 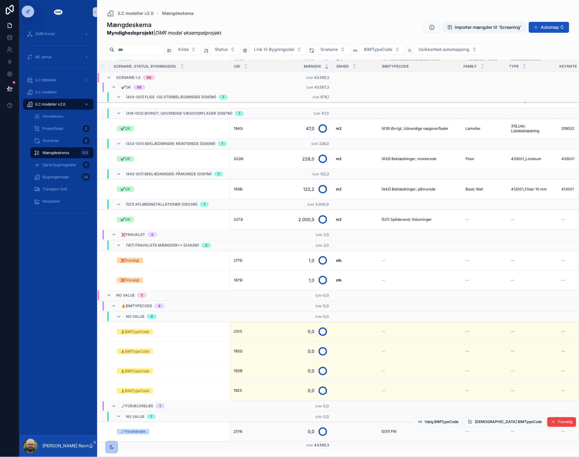 I want to click on span: (442-001) Beklædninger; påmurede {0591m}, so click(x=169, y=174).